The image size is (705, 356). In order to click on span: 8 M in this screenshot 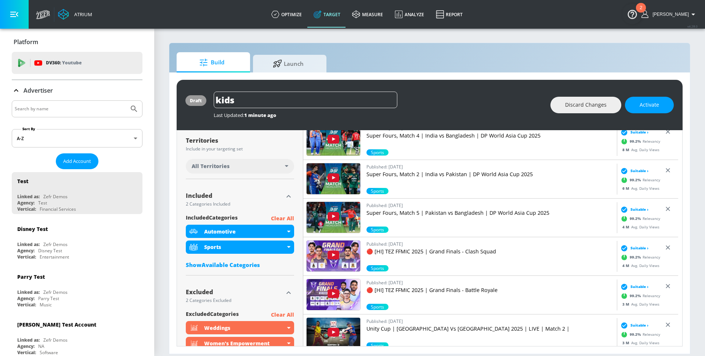, I will do `click(627, 149)`.